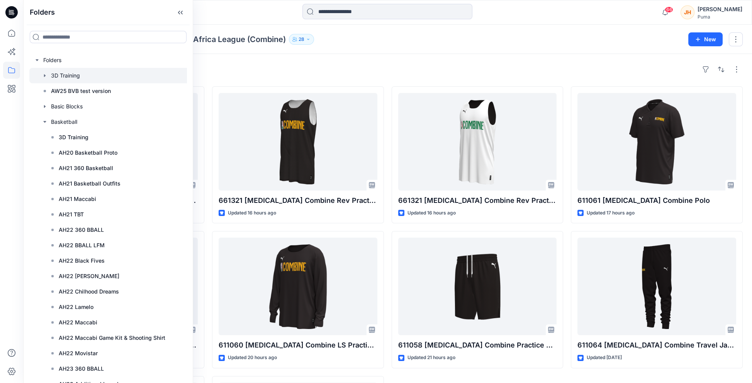 The image size is (752, 383). Describe the element at coordinates (687, 12) in the screenshot. I see `div: JH` at that location.